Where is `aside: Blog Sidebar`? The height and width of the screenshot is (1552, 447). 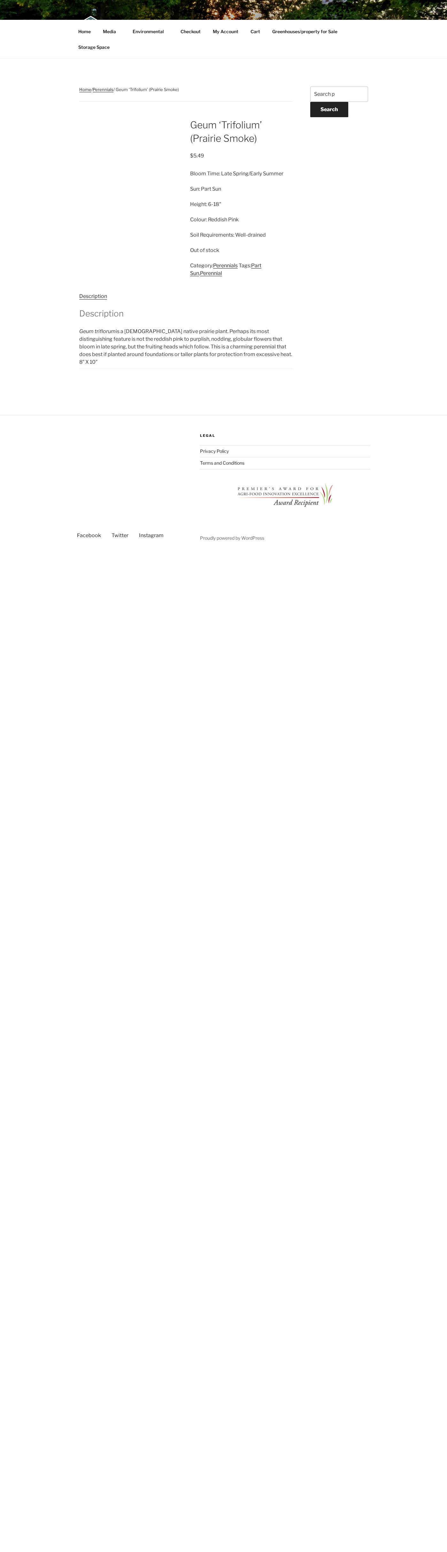 aside: Blog Sidebar is located at coordinates (339, 113).